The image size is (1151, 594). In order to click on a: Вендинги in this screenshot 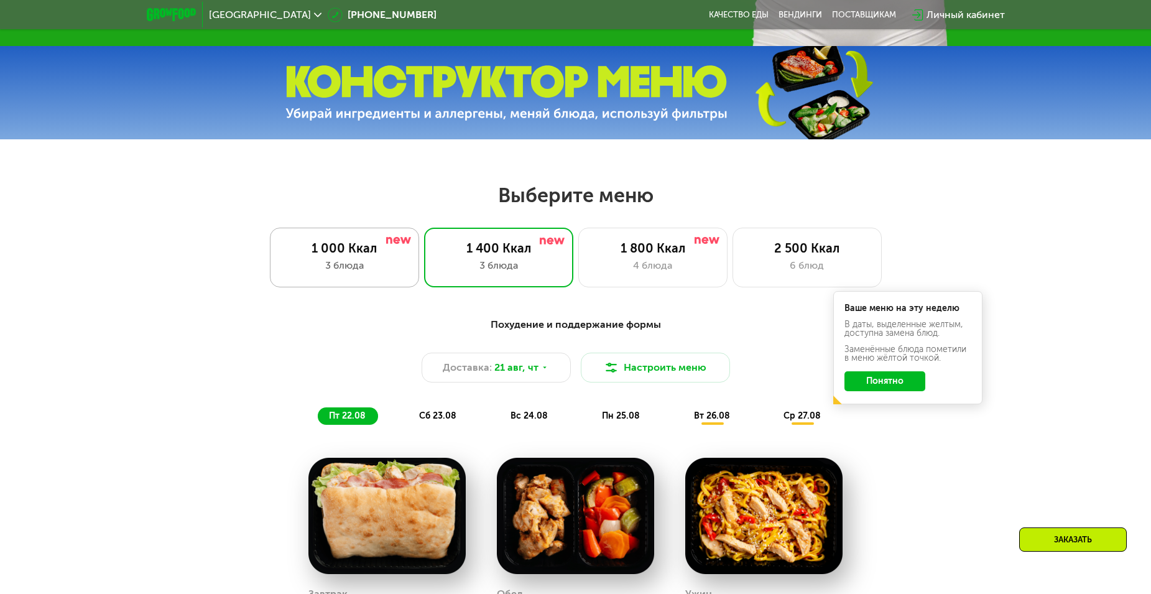, I will do `click(800, 15)`.